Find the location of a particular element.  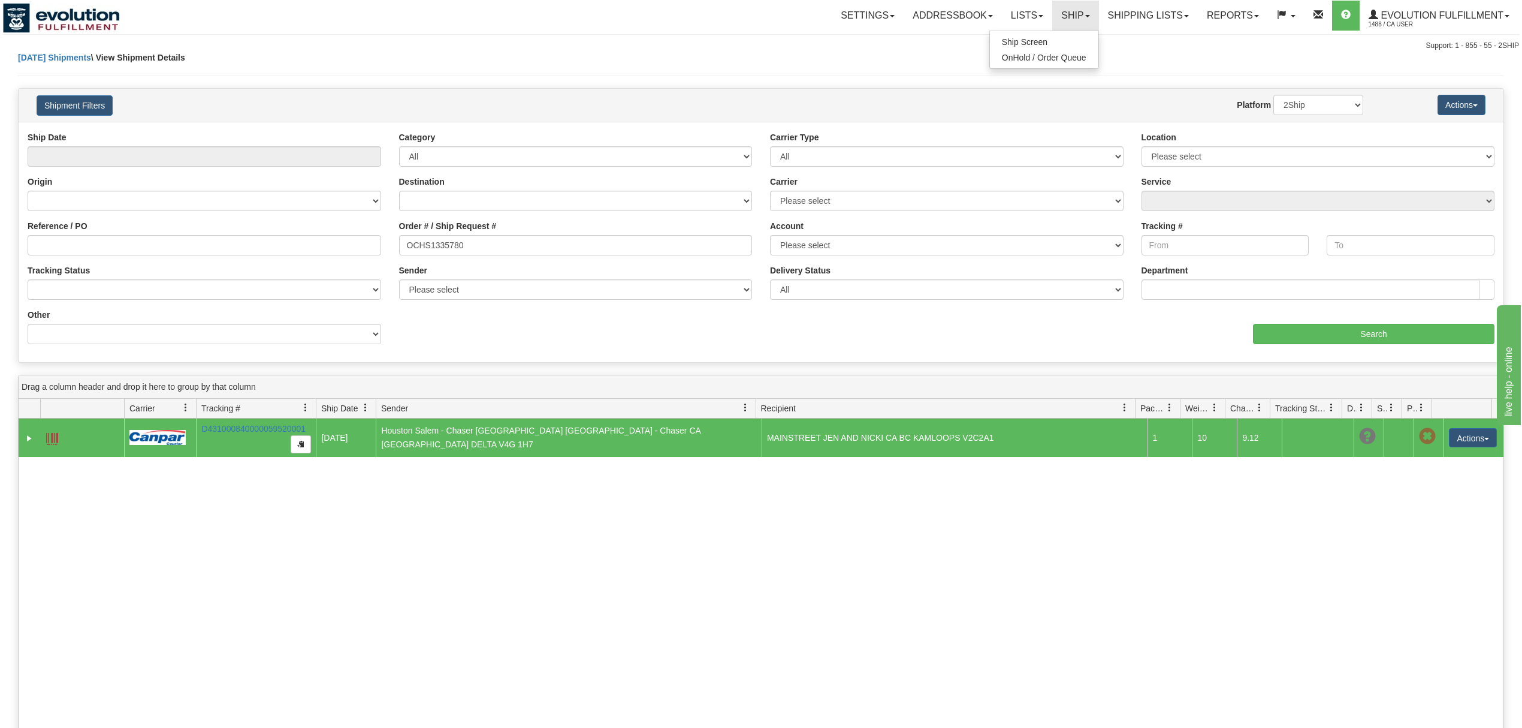

a: Shipment Issues filter column settings is located at coordinates (1392, 408).